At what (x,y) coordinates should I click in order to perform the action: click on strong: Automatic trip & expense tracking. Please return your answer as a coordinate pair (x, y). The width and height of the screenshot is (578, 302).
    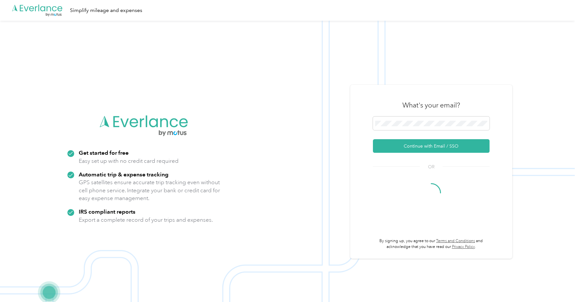
    Looking at the image, I should click on (123, 174).